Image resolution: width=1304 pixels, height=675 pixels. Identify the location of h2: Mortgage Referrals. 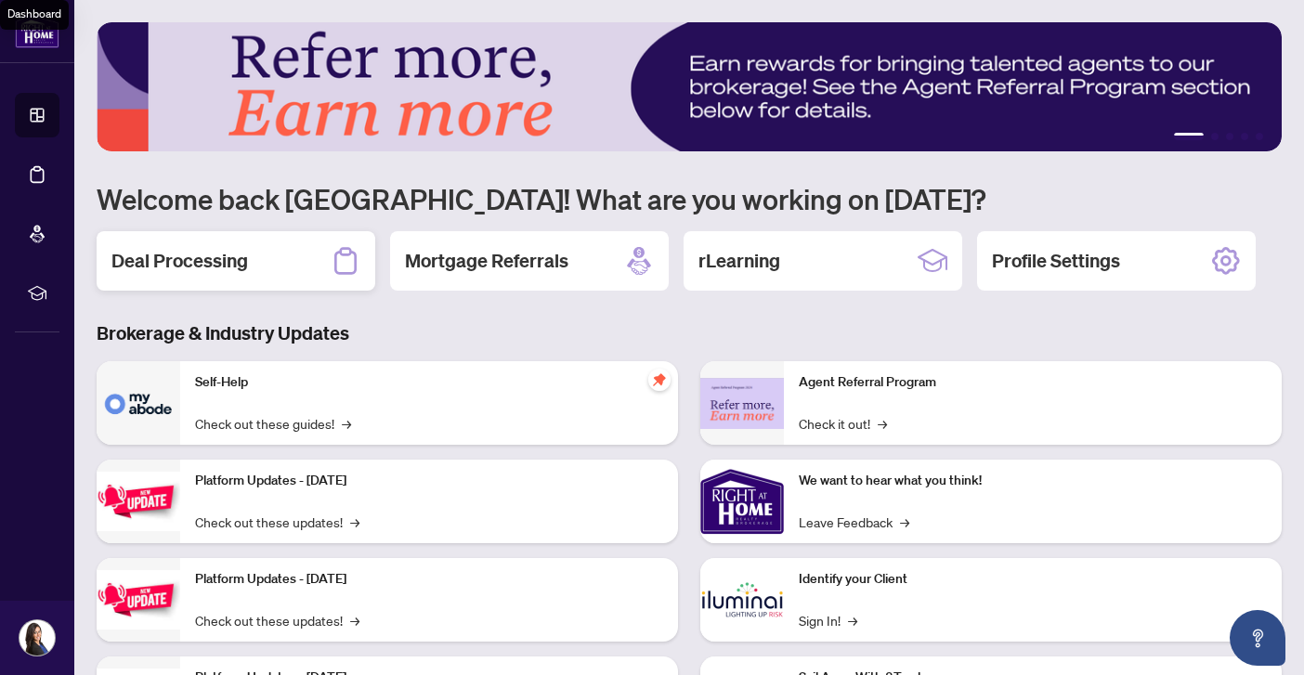
(487, 261).